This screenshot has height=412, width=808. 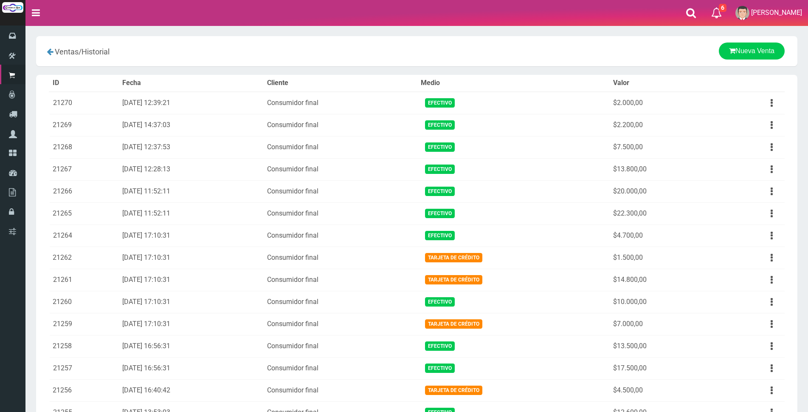 I want to click on td: $4.500,00, so click(x=663, y=390).